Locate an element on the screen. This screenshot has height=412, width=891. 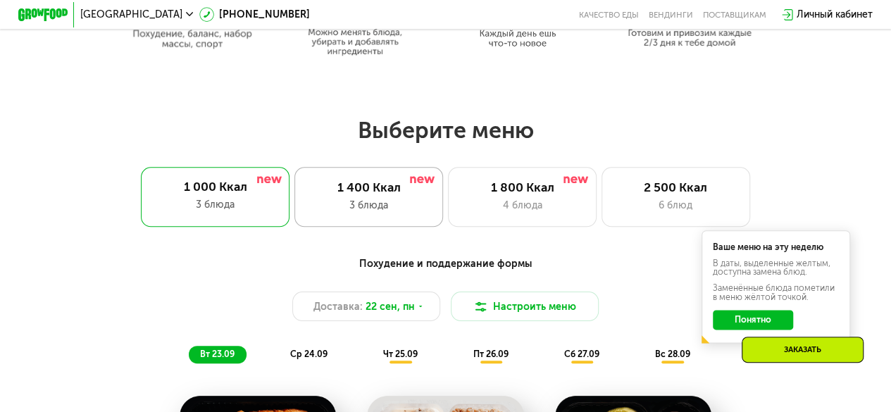
span: ср 24.09 is located at coordinates (309, 354).